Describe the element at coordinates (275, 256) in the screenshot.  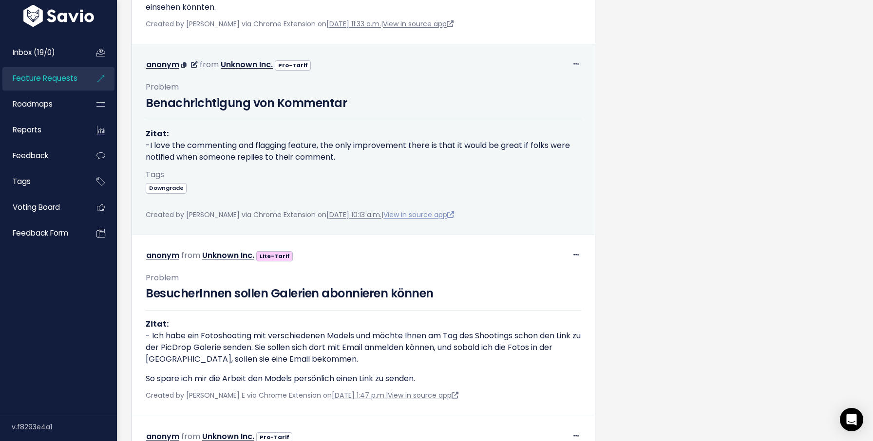
I see `strong: Lite-Tarif` at that location.